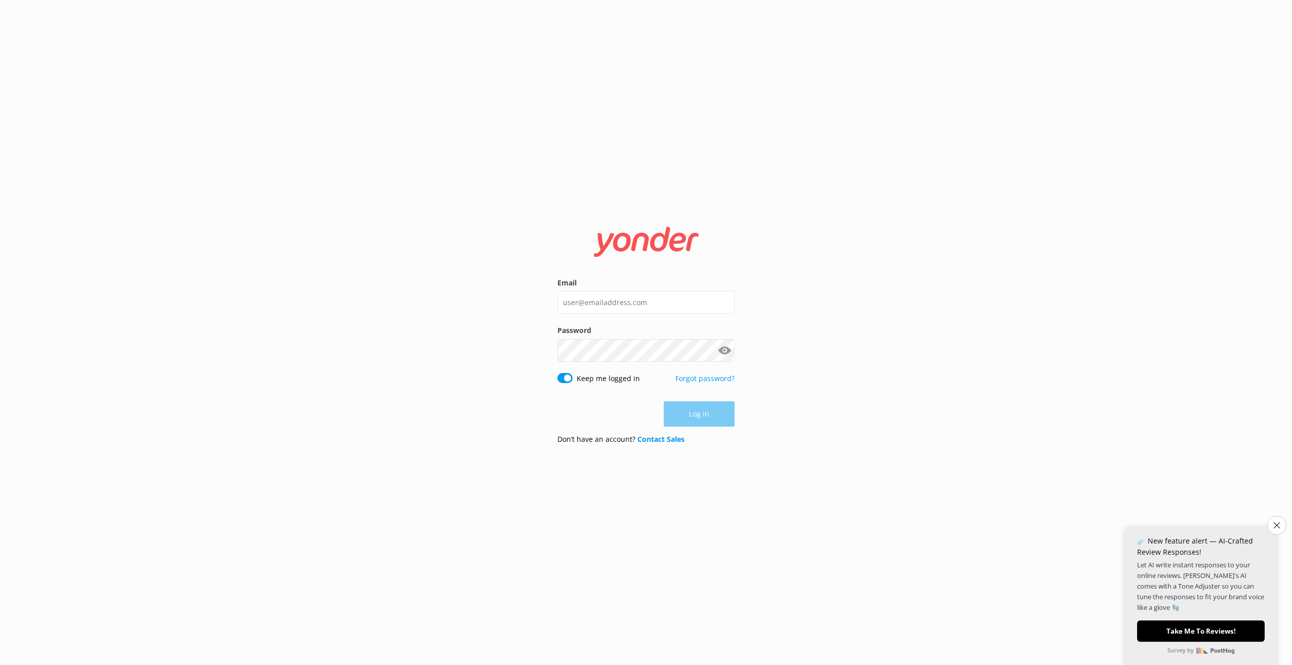  I want to click on a: Contact Sales, so click(661, 439).